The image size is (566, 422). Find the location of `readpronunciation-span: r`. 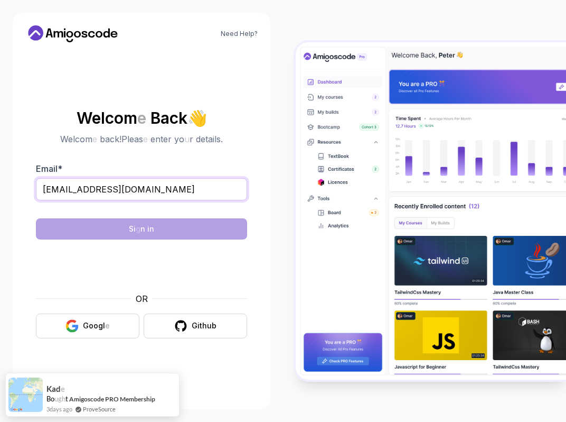

readpronunciation-span: r is located at coordinates (191, 139).